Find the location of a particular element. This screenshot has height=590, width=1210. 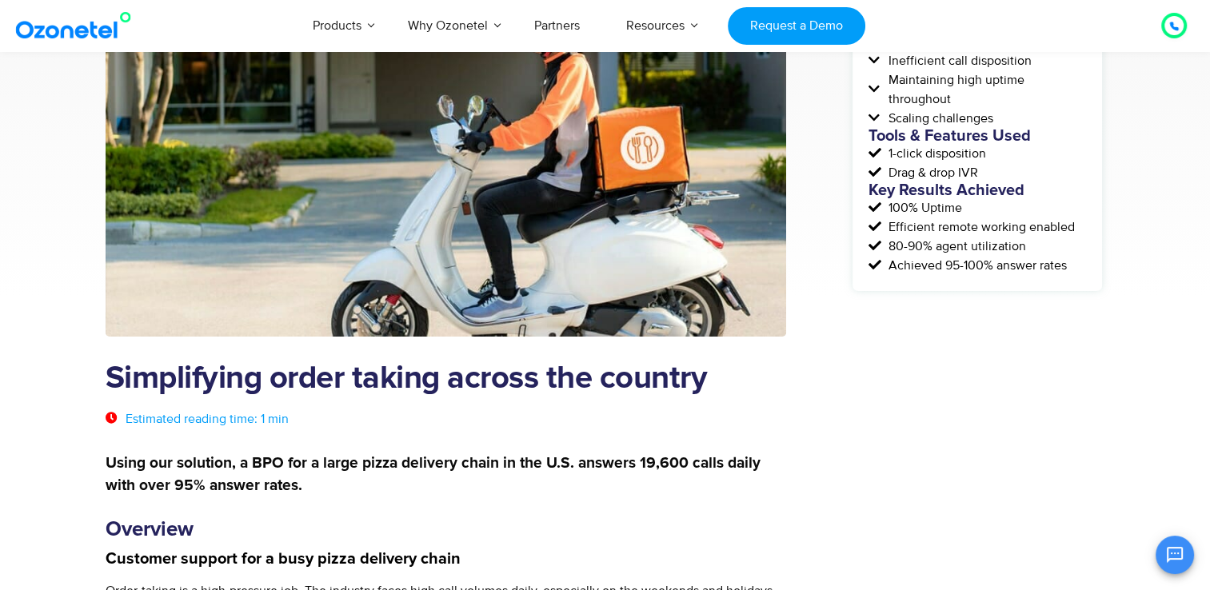

span: Inefficient call disposition is located at coordinates (958, 61).